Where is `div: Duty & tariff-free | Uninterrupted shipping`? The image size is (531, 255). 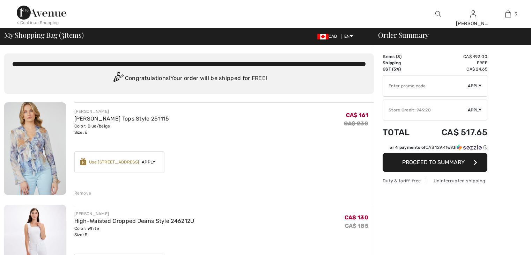
div: Duty & tariff-free | Uninterrupted shipping is located at coordinates (435, 181).